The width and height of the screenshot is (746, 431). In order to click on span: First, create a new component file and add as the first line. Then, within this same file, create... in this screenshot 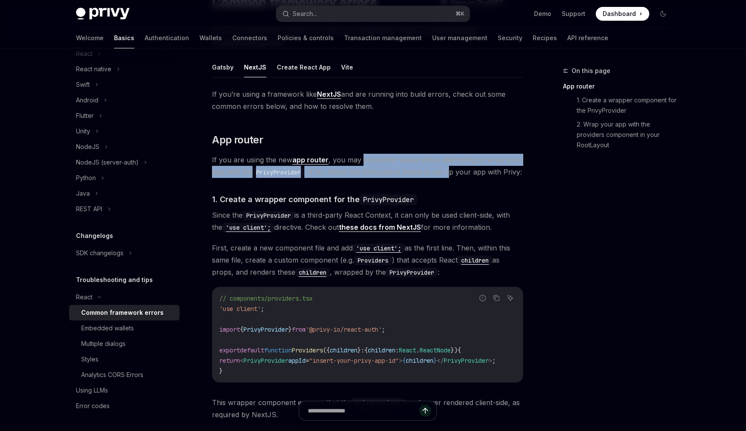, I will do `click(367, 260)`.